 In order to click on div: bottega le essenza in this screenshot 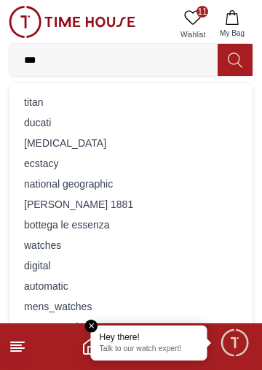, I will do `click(131, 224)`.